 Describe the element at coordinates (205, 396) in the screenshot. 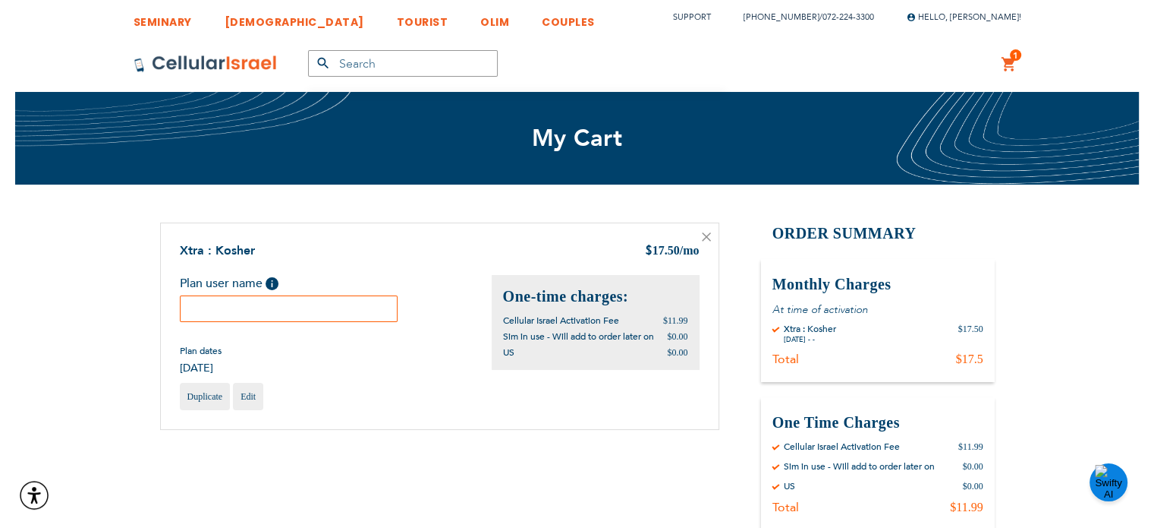

I see `span: Duplicate` at that location.